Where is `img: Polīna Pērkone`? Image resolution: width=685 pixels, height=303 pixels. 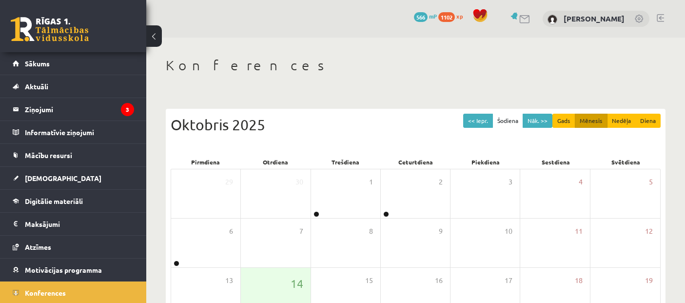
img: Polīna Pērkone is located at coordinates (552, 19).